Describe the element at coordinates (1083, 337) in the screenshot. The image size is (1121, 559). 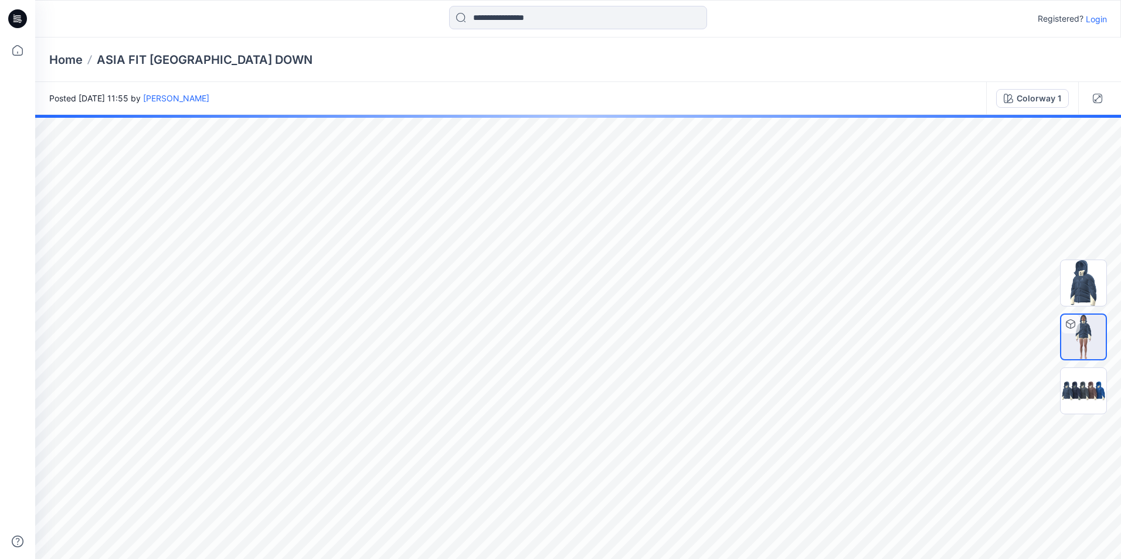
I see `img: ASIA FIT STOCKHOLM DOWN Colorway 1` at that location.